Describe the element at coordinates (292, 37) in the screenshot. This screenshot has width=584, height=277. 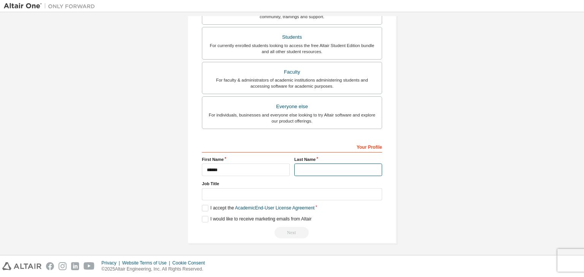
I see `div: Students` at that location.